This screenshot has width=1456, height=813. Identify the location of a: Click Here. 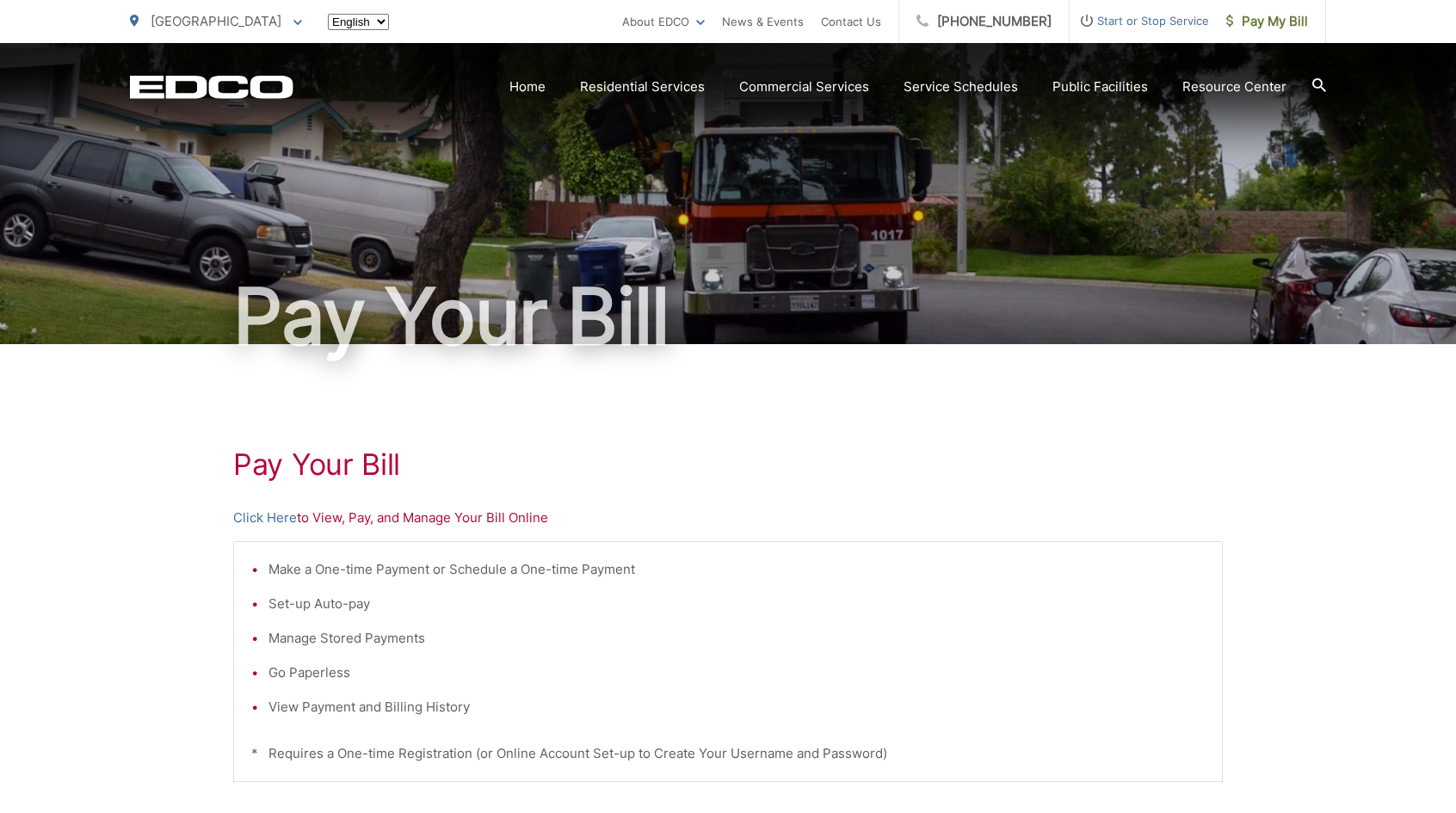
(265, 518).